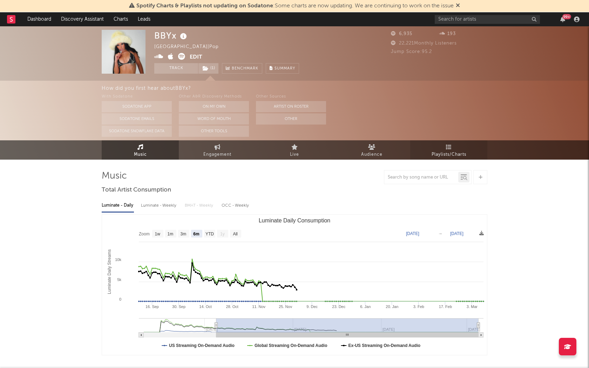  I want to click on text: 5k, so click(119, 280).